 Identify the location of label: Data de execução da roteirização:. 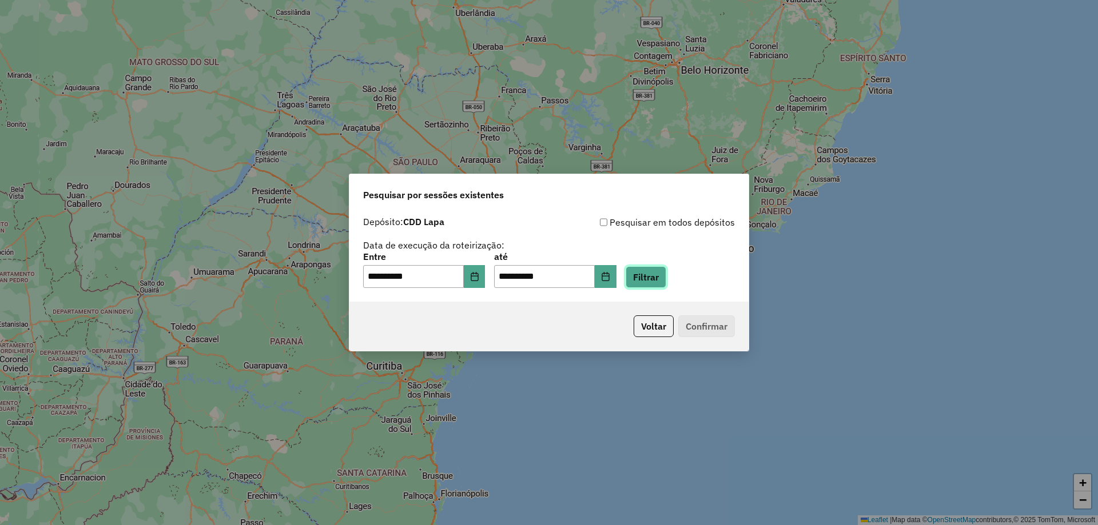
(433, 245).